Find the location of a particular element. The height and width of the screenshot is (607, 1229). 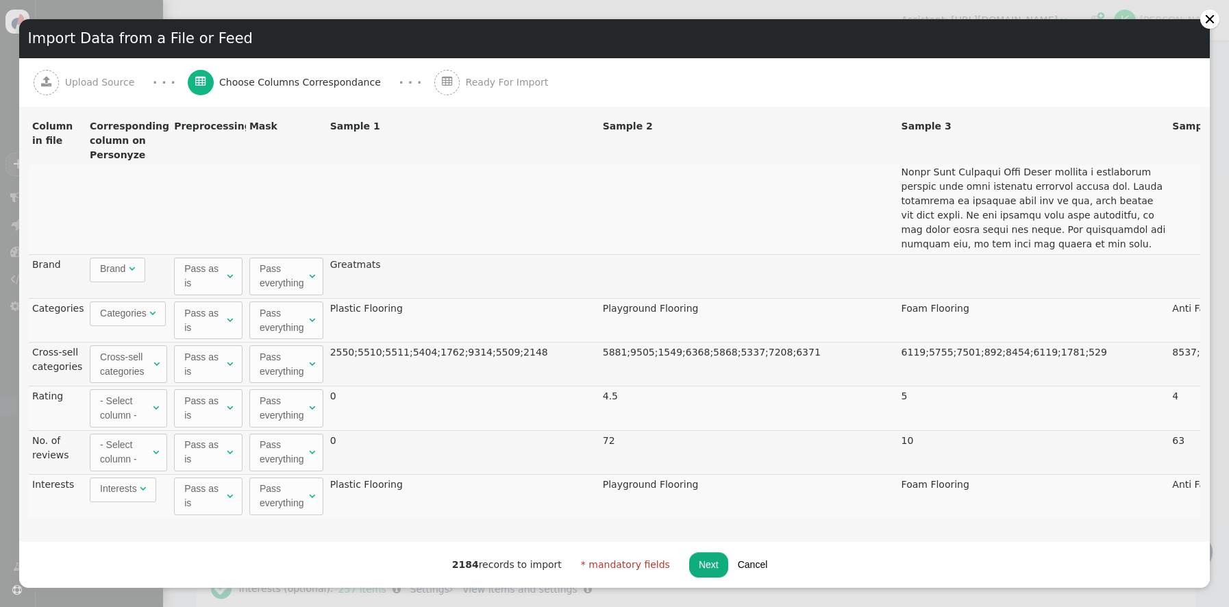

th: Column in file is located at coordinates (58, 141).